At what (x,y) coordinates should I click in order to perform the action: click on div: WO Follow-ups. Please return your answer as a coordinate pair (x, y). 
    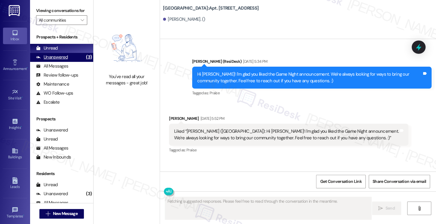
    Looking at the image, I should click on (54, 93).